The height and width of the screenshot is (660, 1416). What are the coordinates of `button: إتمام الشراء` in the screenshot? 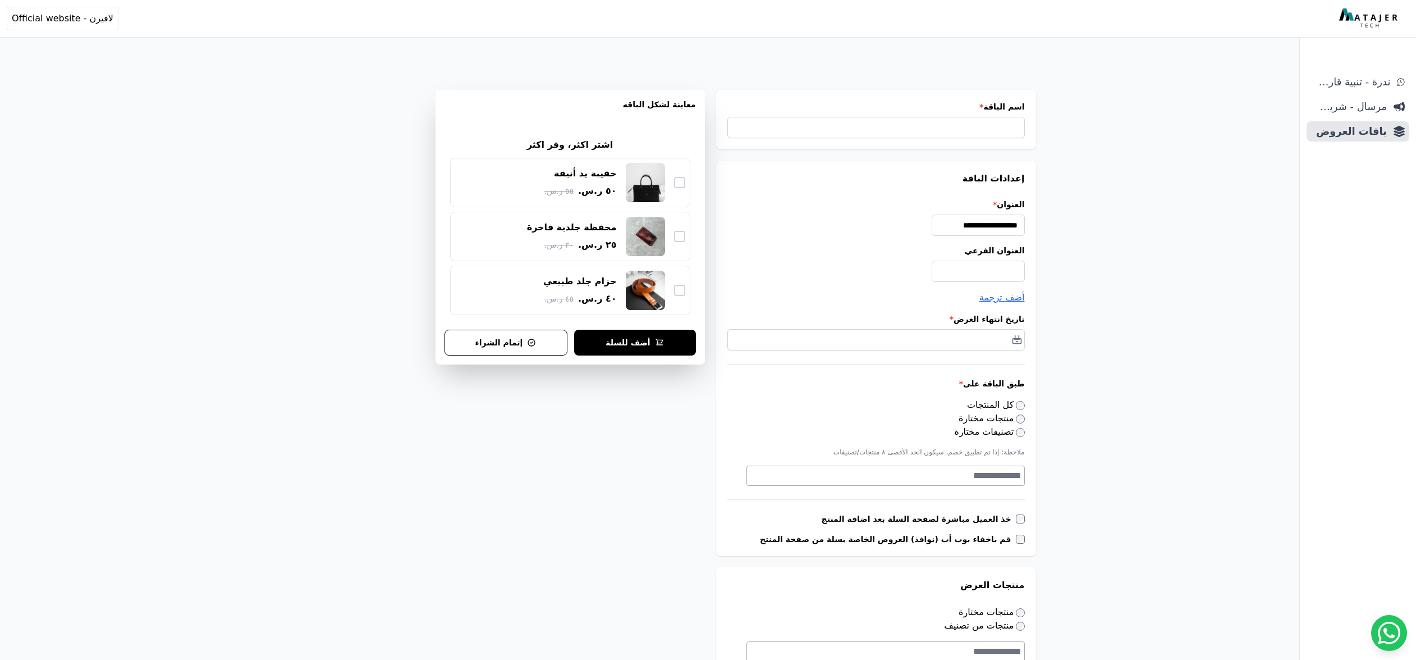 It's located at (506, 342).